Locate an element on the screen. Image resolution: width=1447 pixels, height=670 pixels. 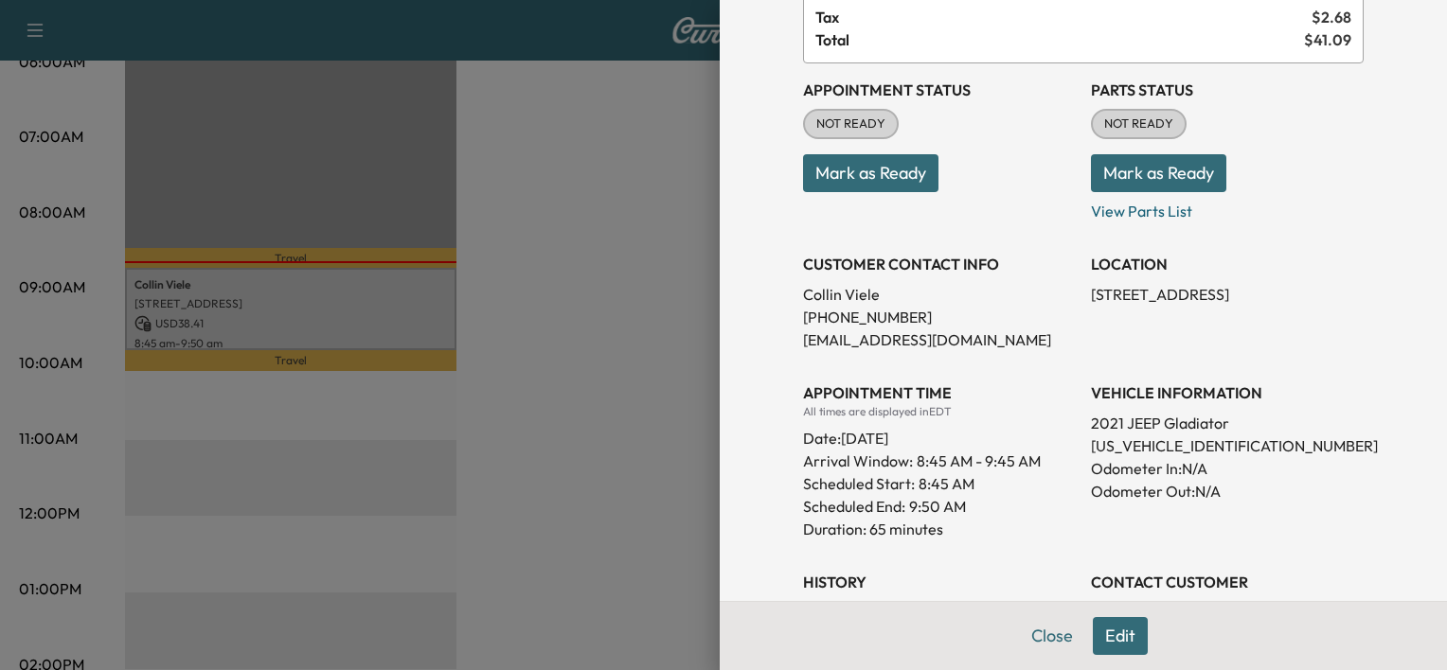
p: 2021 JEEP Gladiator is located at coordinates (1227, 423).